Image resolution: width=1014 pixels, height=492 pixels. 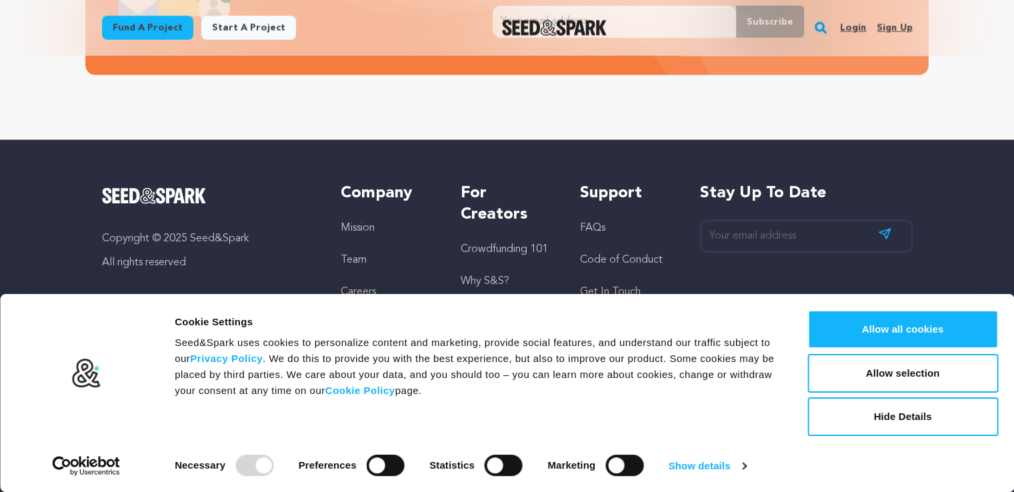 I want to click on legend: Consent Selection, so click(x=174, y=450).